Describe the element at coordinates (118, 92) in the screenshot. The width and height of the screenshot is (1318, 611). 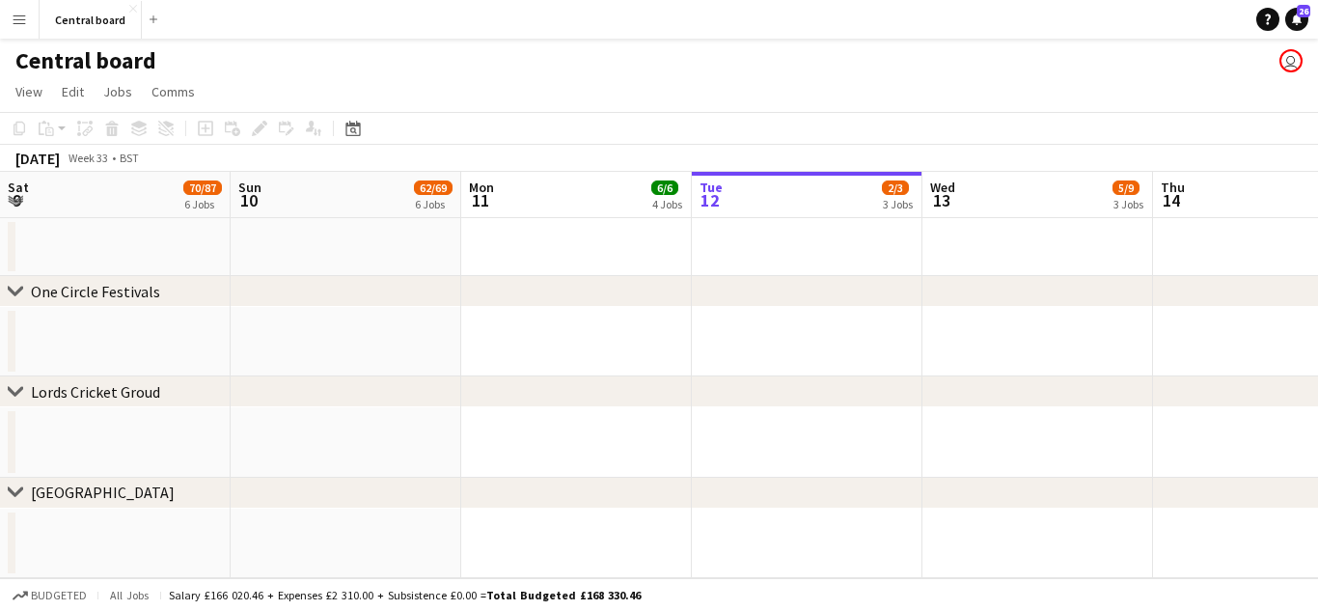
I see `span: Jobs` at that location.